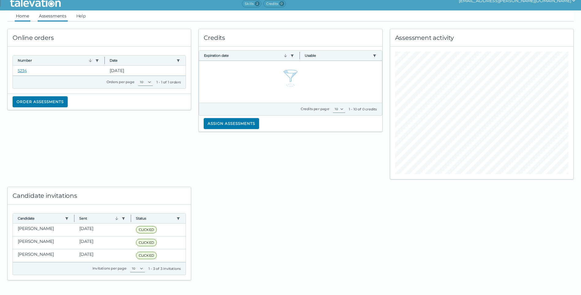  Describe the element at coordinates (363, 109) in the screenshot. I see `div: 1 - 10 of 0 credits` at that location.